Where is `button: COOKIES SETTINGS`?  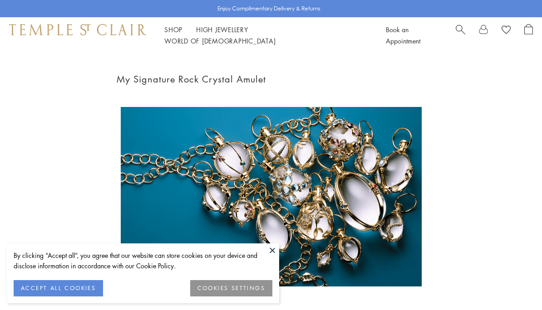 button: COOKIES SETTINGS is located at coordinates (231, 288).